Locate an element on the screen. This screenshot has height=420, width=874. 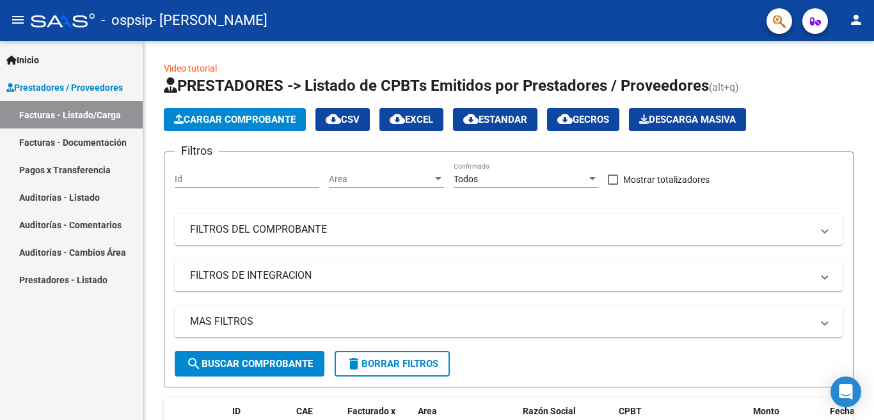
button: Cargar Comprobante is located at coordinates (235, 120).